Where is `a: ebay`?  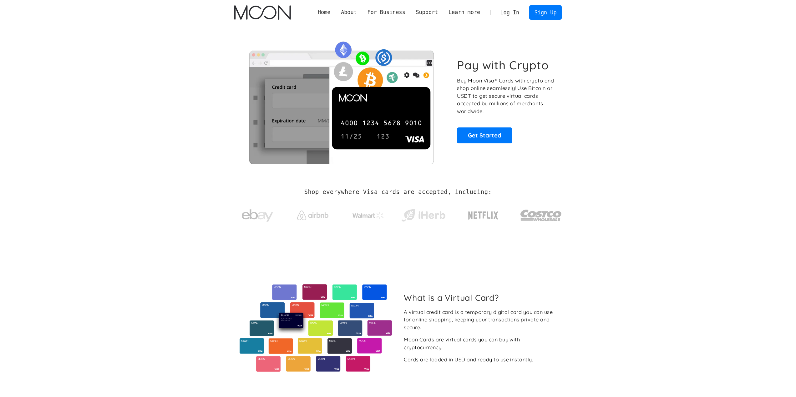 a: ebay is located at coordinates (257, 214).